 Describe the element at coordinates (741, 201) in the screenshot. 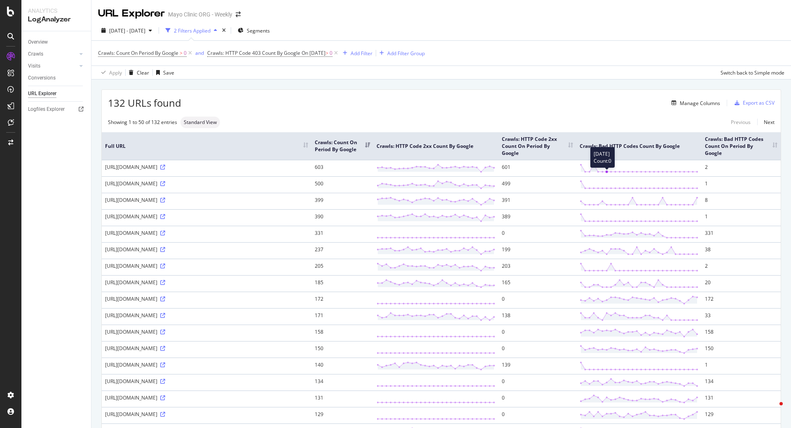

I see `td: 8` at that location.